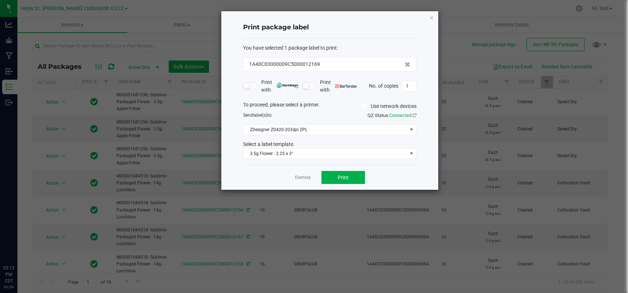 This screenshot has width=628, height=293. I want to click on img: mark_magic_cybra.png, so click(287, 85).